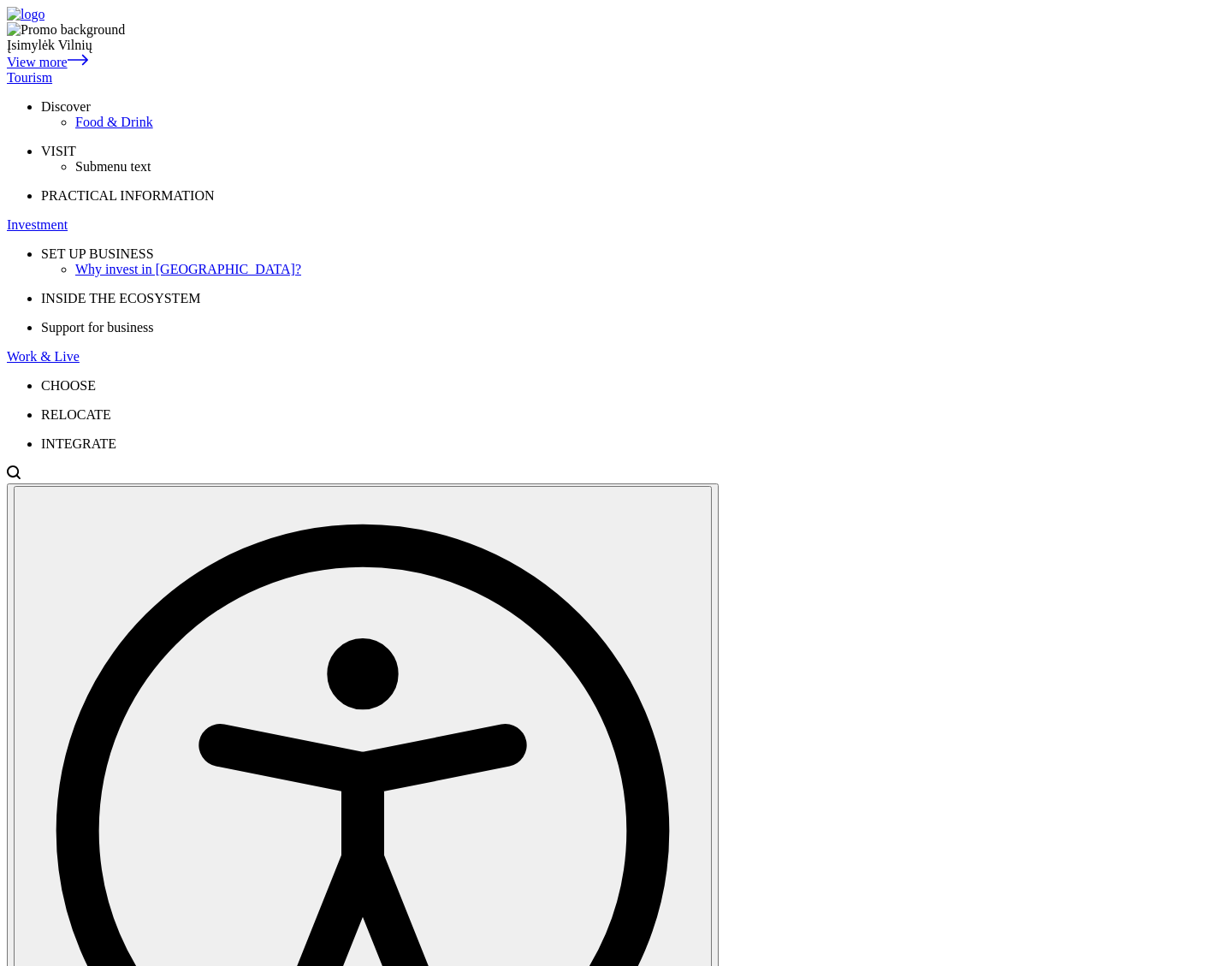 Image resolution: width=1232 pixels, height=966 pixels. What do you see at coordinates (79, 443) in the screenshot?
I see `span: INTEGRATE` at bounding box center [79, 443].